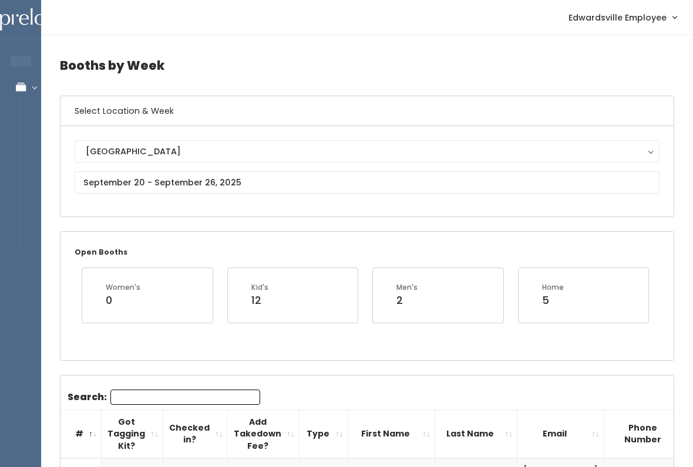 The image size is (693, 467). I want to click on th: Add Takedown Fee?: activate to sort column ascending, so click(264, 434).